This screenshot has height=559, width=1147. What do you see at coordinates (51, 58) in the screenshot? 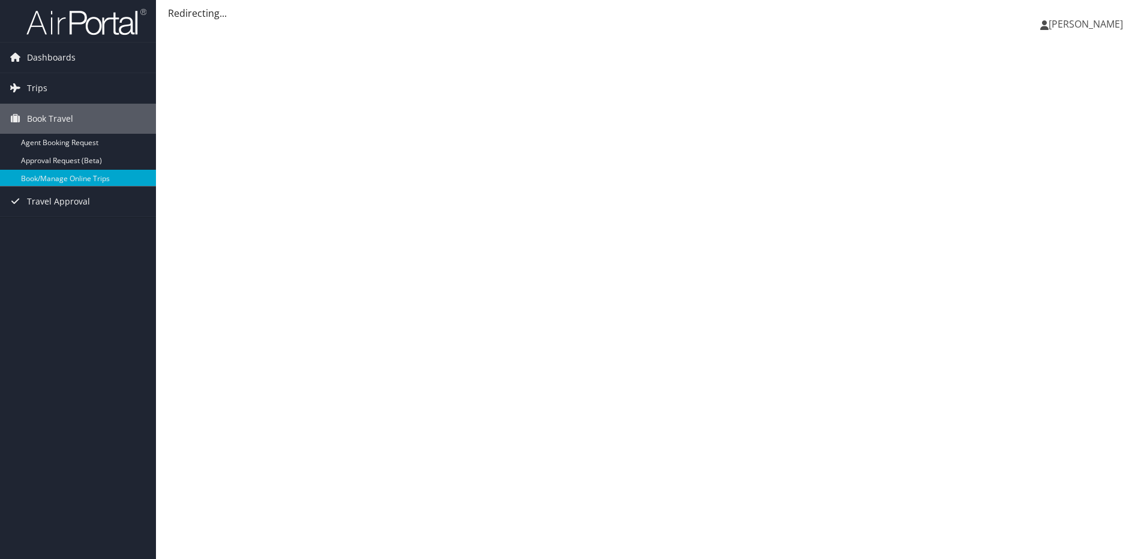
I see `span: Dashboards` at bounding box center [51, 58].